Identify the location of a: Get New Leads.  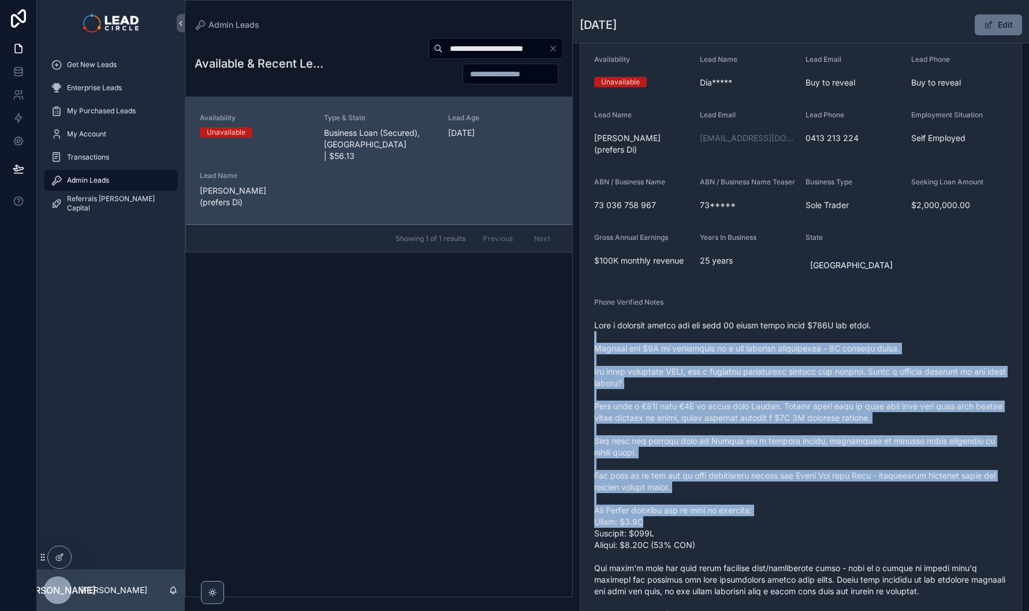
(111, 65).